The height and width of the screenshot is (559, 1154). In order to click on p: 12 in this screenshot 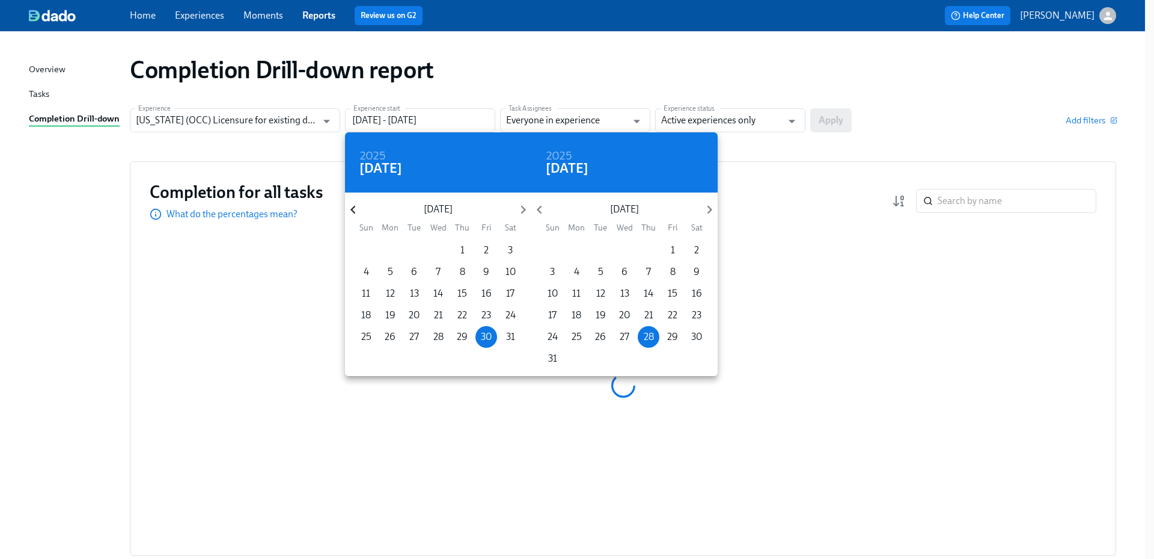, I will do `click(601, 293)`.